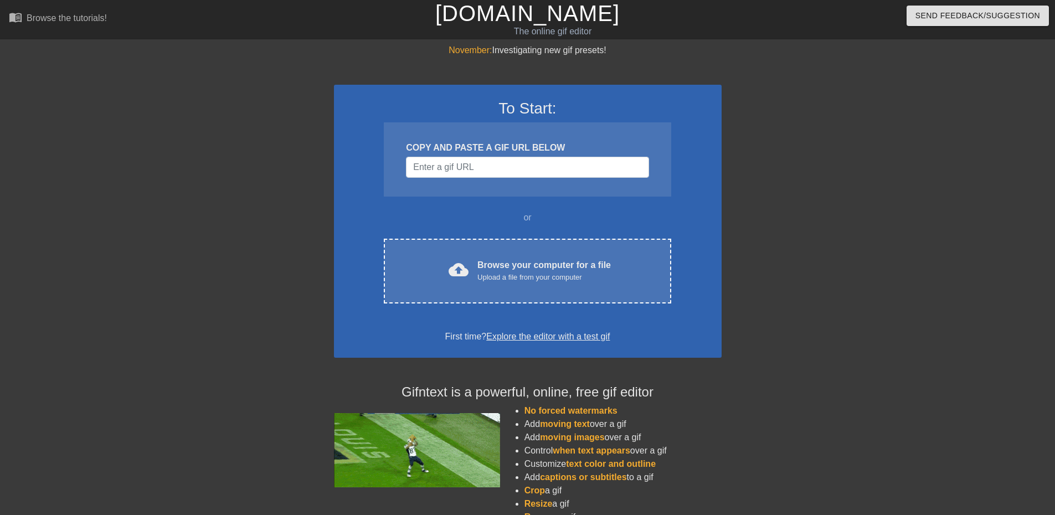  Describe the element at coordinates (535, 490) in the screenshot. I see `span: Crop` at that location.